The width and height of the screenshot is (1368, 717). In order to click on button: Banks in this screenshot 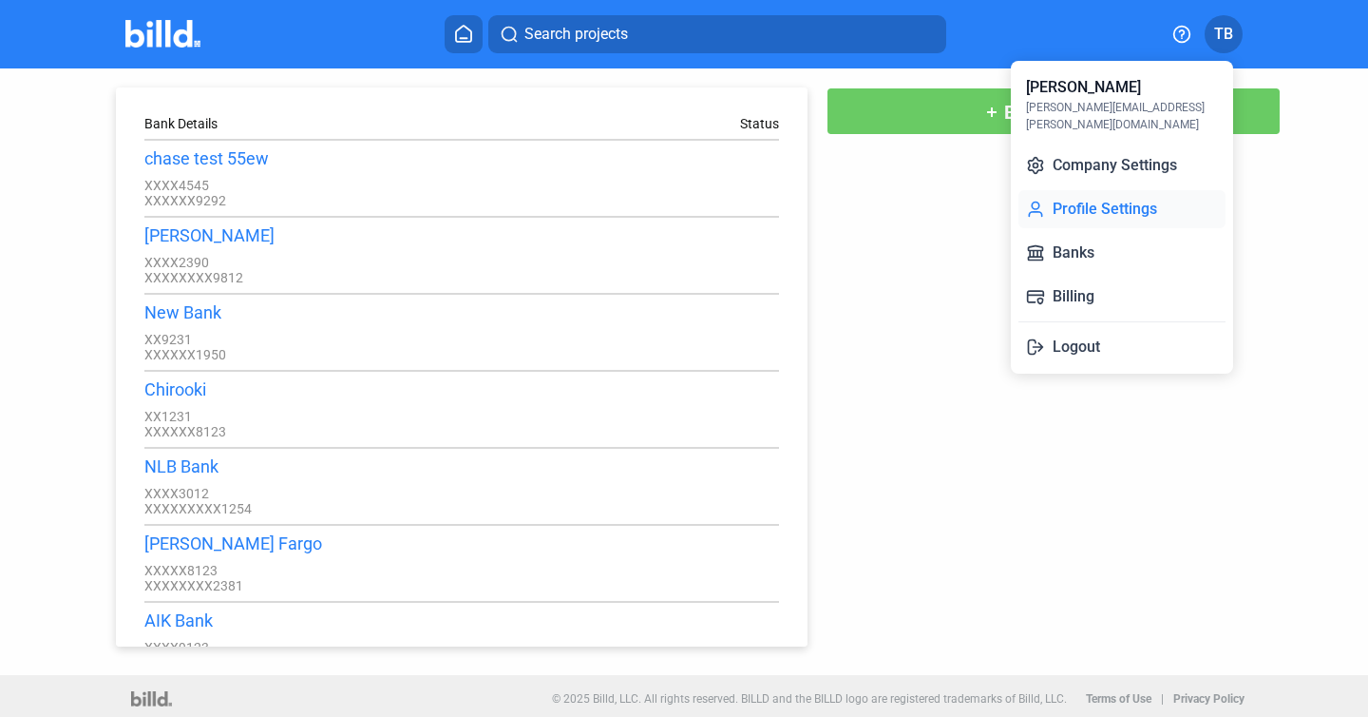, I will do `click(1122, 253)`.